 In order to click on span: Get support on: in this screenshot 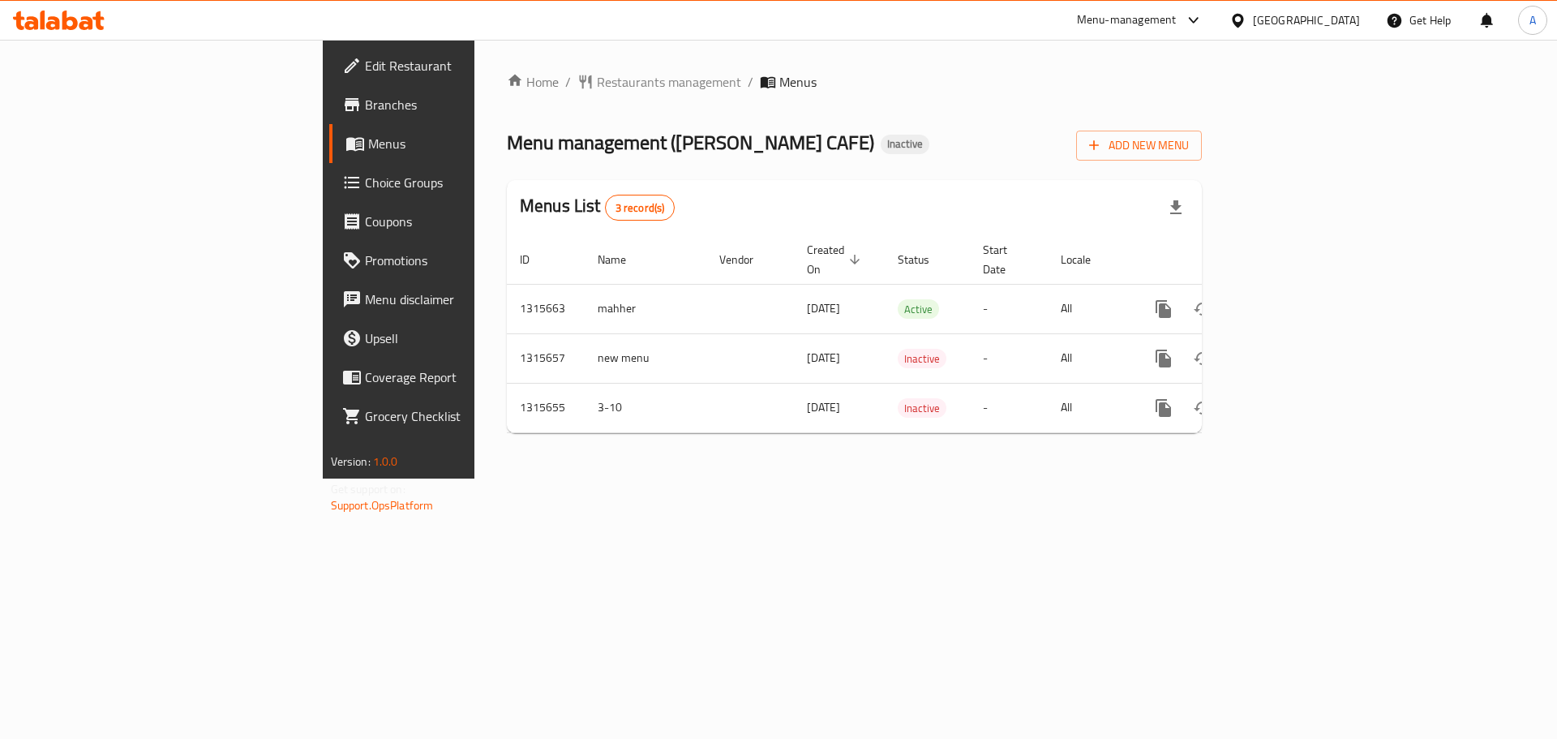, I will do `click(368, 489)`.